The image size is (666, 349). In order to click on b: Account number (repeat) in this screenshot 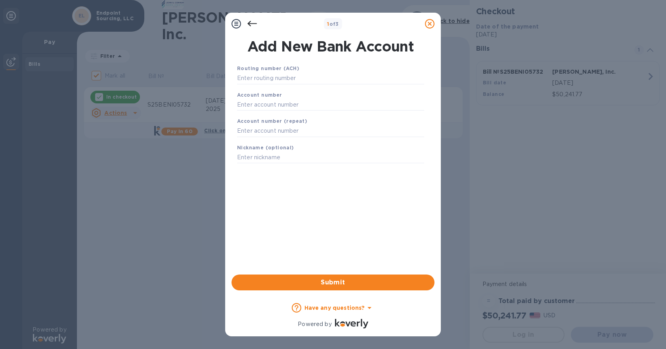, I will do `click(272, 121)`.